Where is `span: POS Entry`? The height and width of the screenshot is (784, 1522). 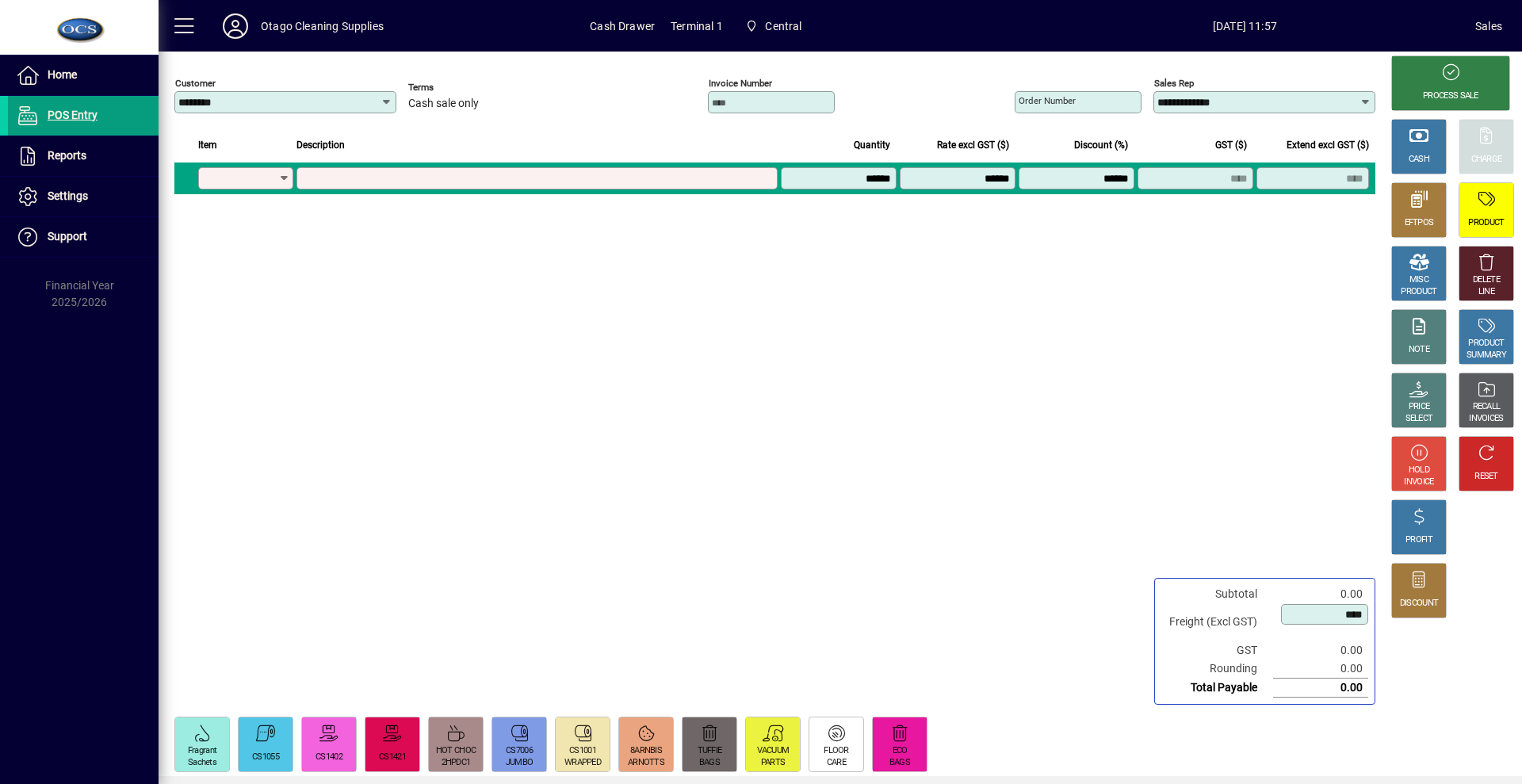
span: POS Entry is located at coordinates (72, 115).